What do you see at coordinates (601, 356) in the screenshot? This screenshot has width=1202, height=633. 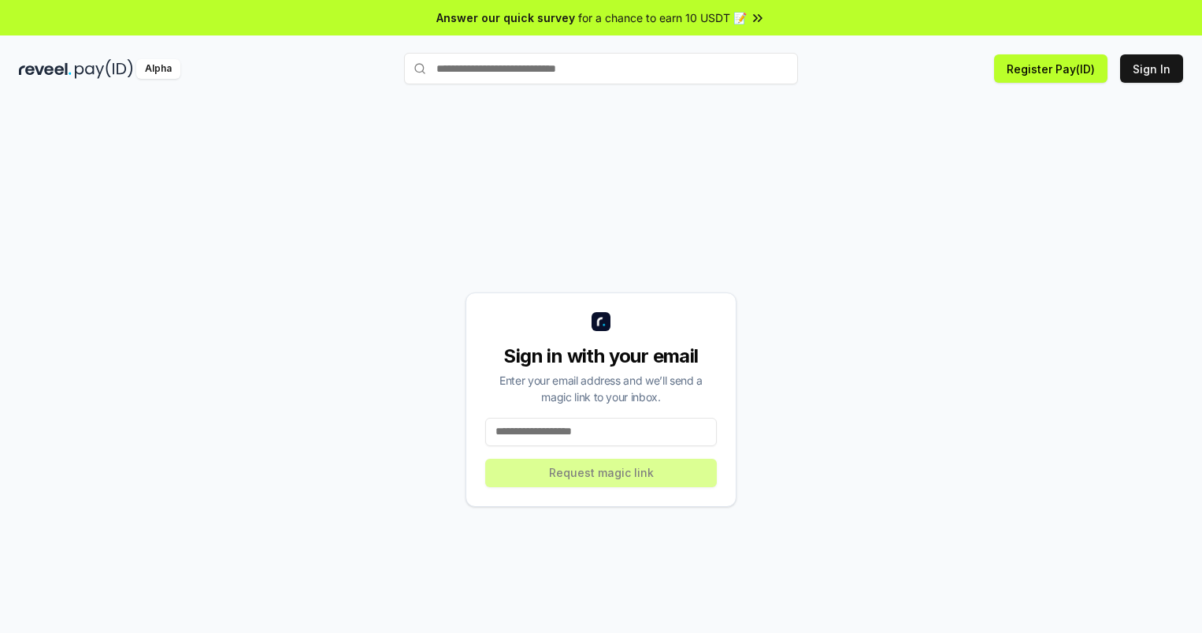 I see `div: Sign in with your email` at bounding box center [601, 356].